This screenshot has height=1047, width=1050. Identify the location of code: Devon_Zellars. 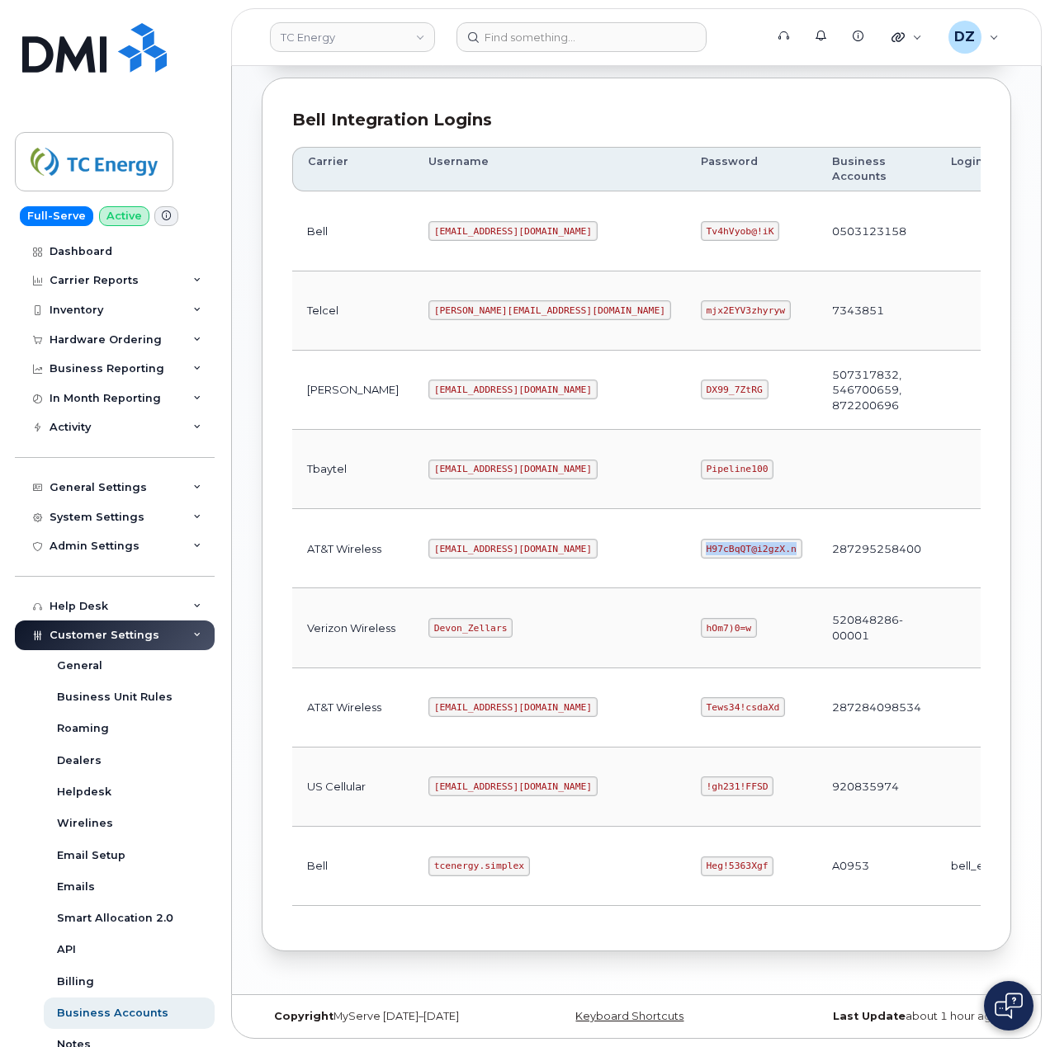
(470, 628).